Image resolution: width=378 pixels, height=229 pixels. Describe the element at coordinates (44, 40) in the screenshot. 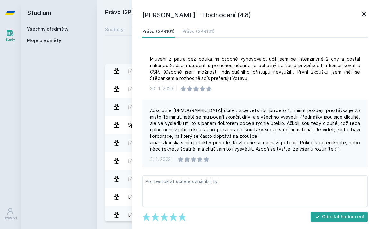

I see `span: Moje předměty` at that location.